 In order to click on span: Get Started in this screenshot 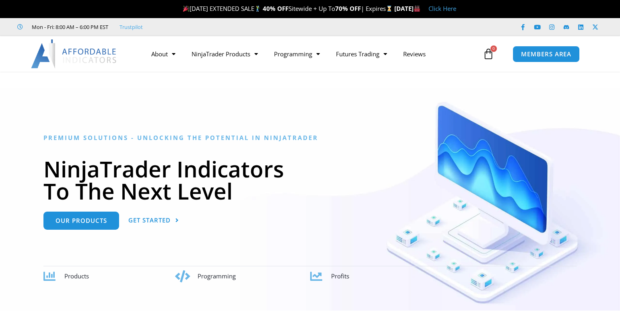, I will do `click(149, 220)`.